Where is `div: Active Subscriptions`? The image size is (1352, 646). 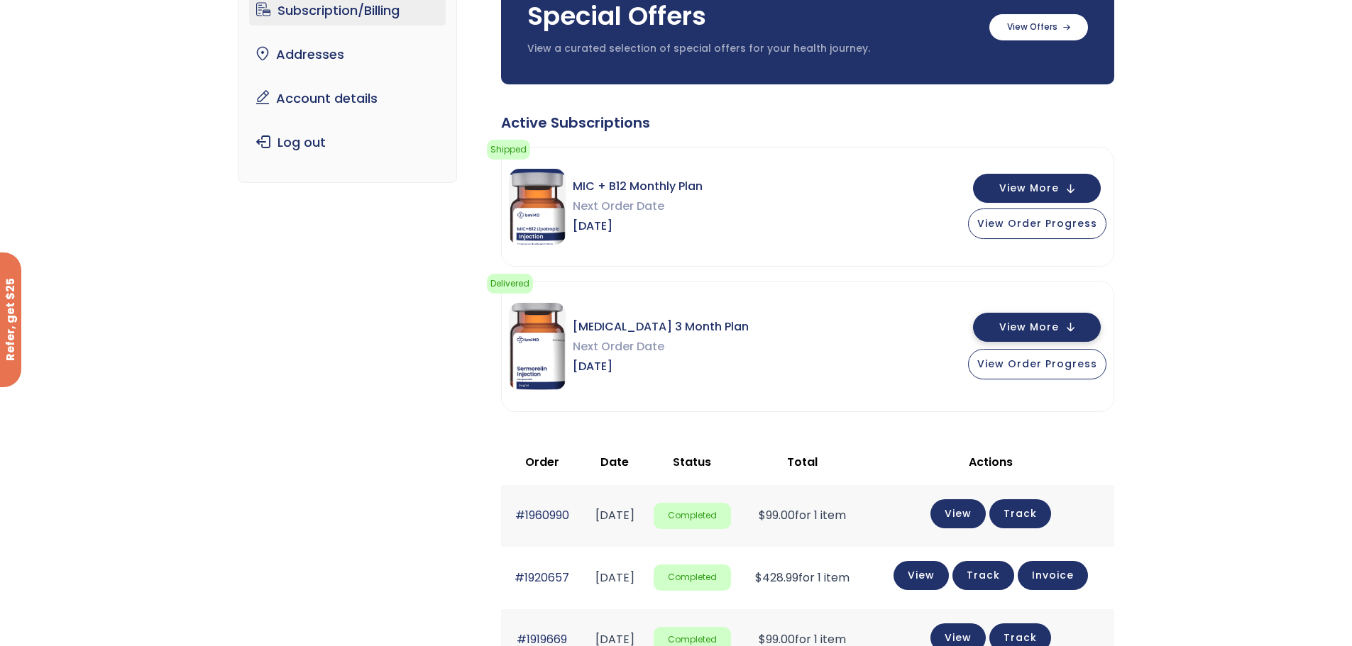
div: Active Subscriptions is located at coordinates (807, 123).